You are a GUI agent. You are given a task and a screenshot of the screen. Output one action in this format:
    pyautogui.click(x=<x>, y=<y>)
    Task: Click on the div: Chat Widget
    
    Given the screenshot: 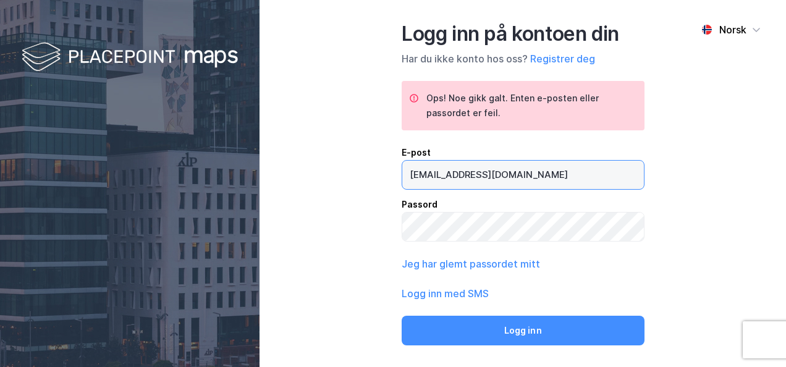 What is the action you would take?
    pyautogui.click(x=755, y=337)
    